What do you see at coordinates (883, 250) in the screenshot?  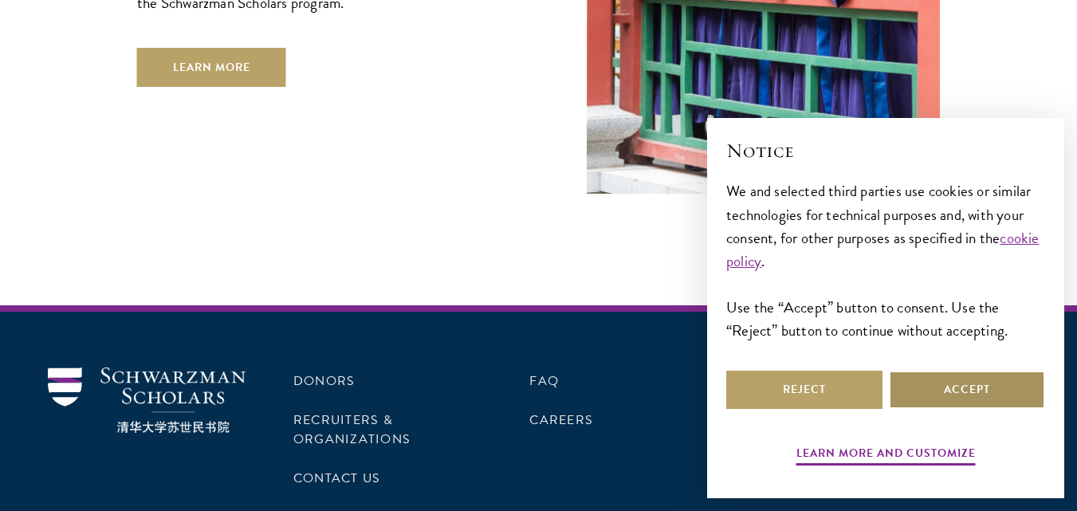 I see `a: cookie policy` at bounding box center [883, 250].